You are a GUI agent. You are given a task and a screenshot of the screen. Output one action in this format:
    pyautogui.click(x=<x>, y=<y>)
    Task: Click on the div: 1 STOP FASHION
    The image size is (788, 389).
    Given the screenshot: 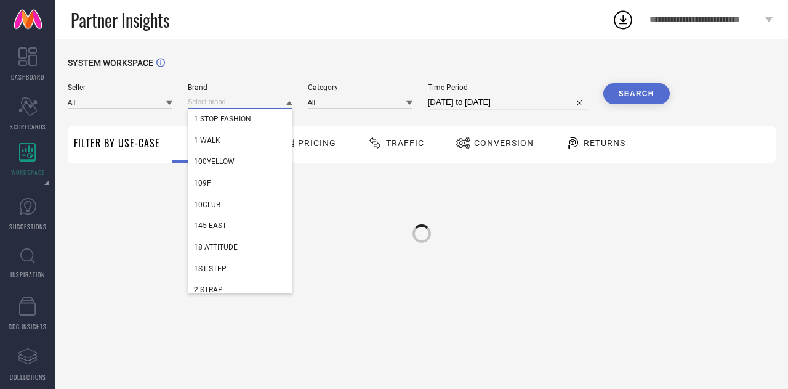 What is the action you would take?
    pyautogui.click(x=240, y=119)
    